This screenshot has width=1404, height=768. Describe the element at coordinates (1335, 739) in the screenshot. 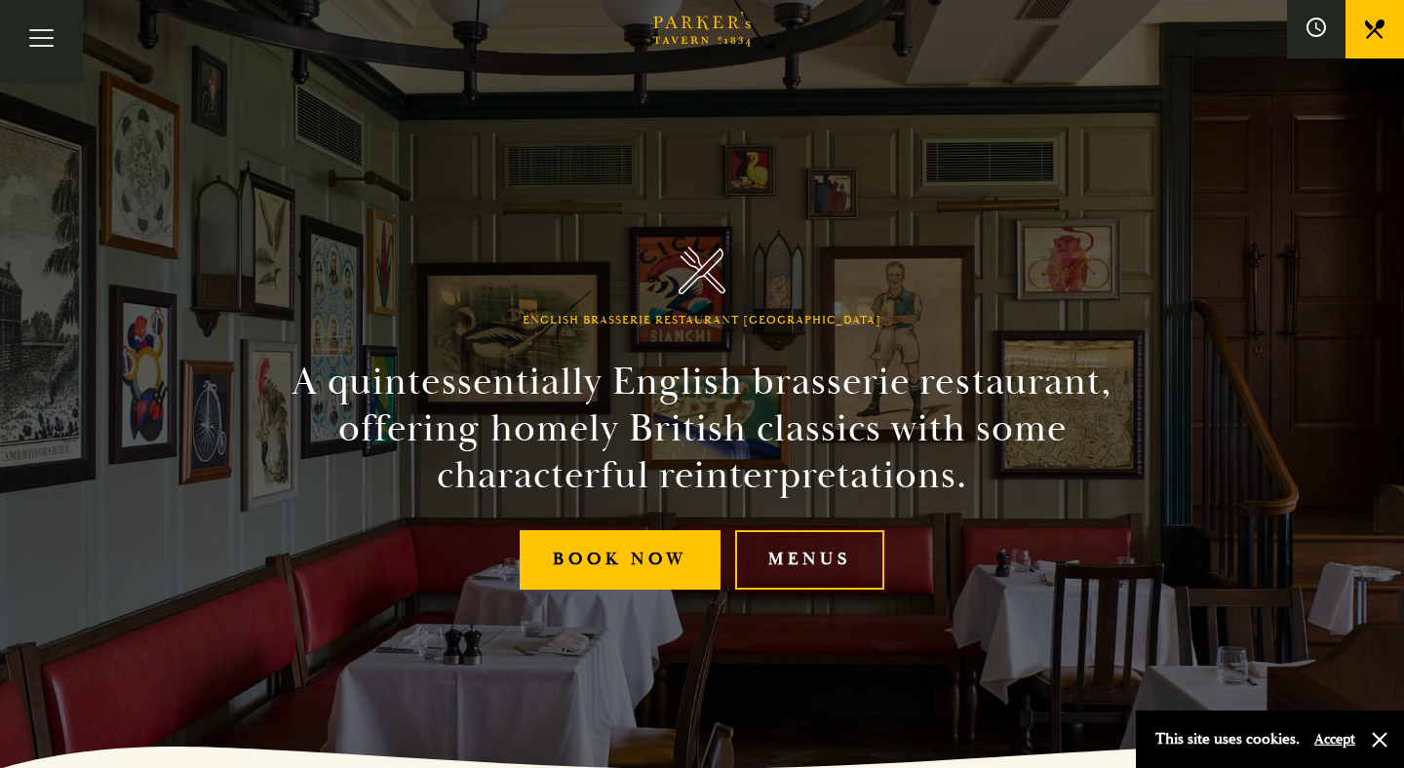

I see `button: Accept` at that location.